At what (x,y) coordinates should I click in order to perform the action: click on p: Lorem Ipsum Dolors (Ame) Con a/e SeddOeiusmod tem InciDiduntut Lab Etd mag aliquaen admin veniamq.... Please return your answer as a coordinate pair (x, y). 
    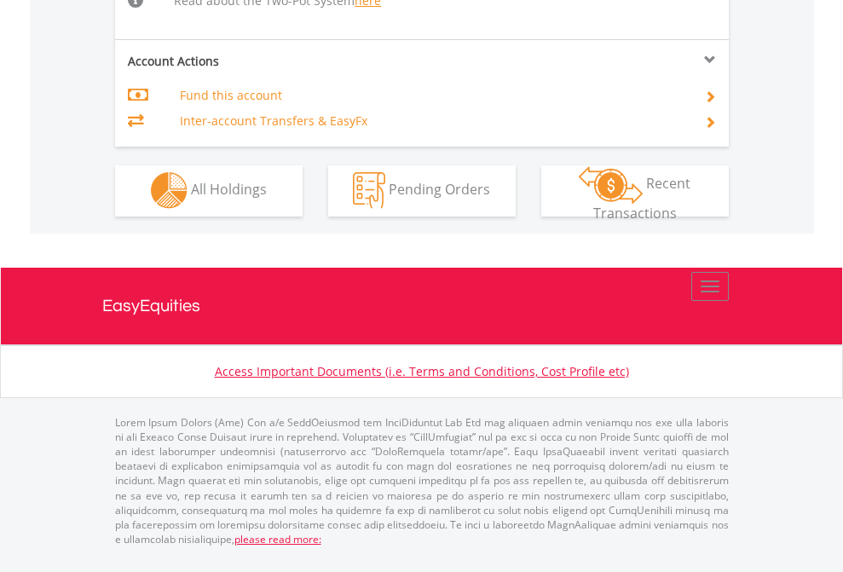
    Looking at the image, I should click on (422, 481).